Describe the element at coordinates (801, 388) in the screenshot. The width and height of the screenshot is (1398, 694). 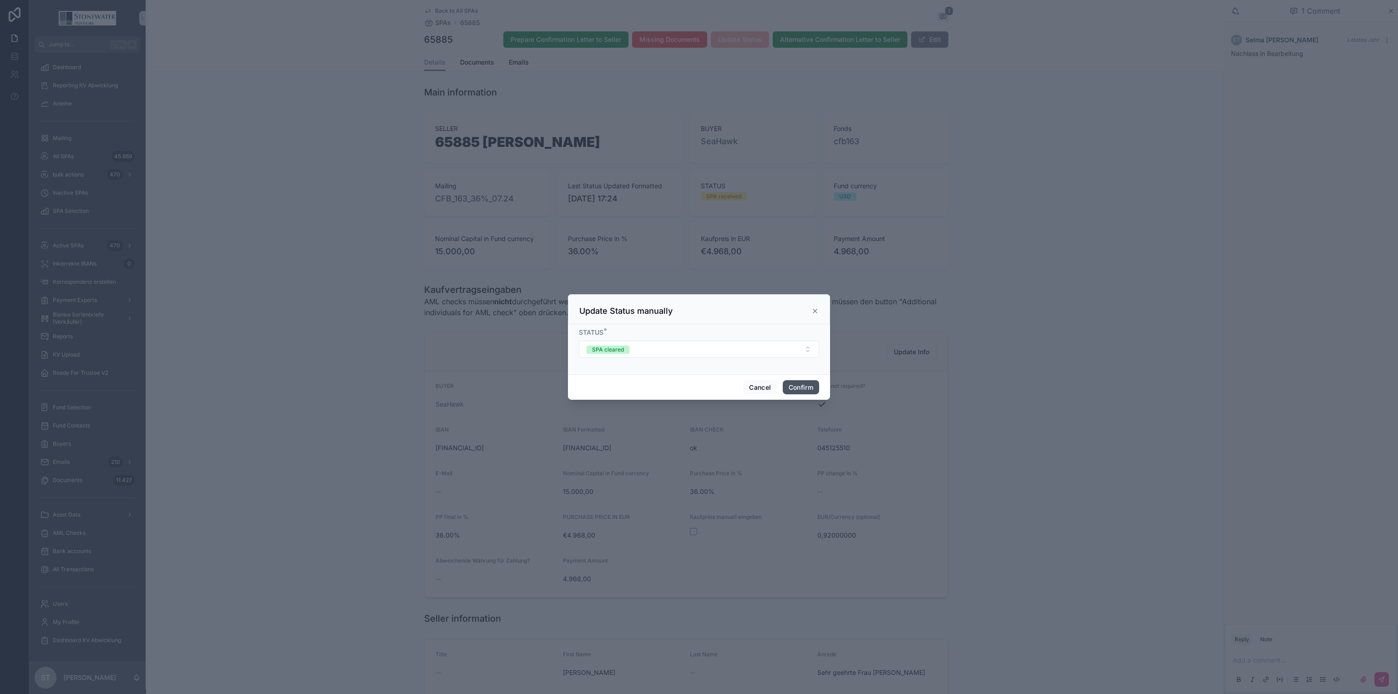
I see `button: Confirm` at that location.